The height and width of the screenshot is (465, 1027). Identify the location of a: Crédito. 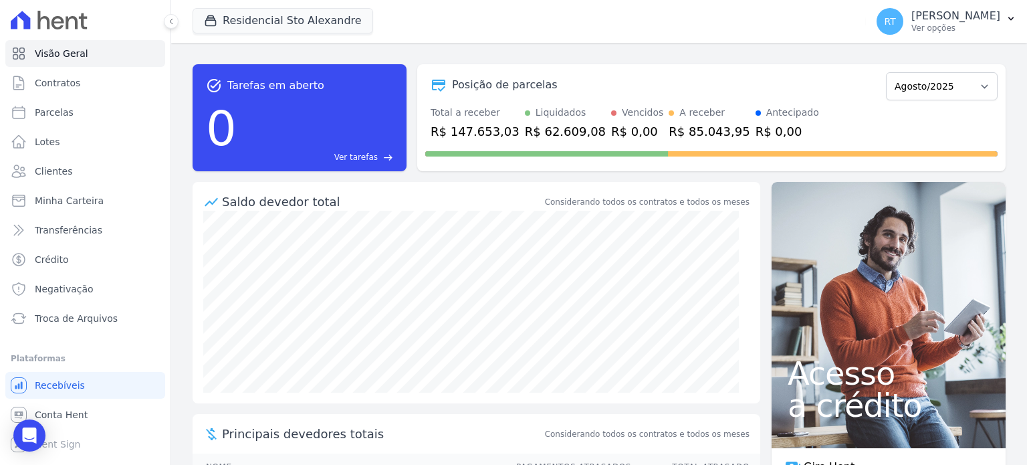
(85, 259).